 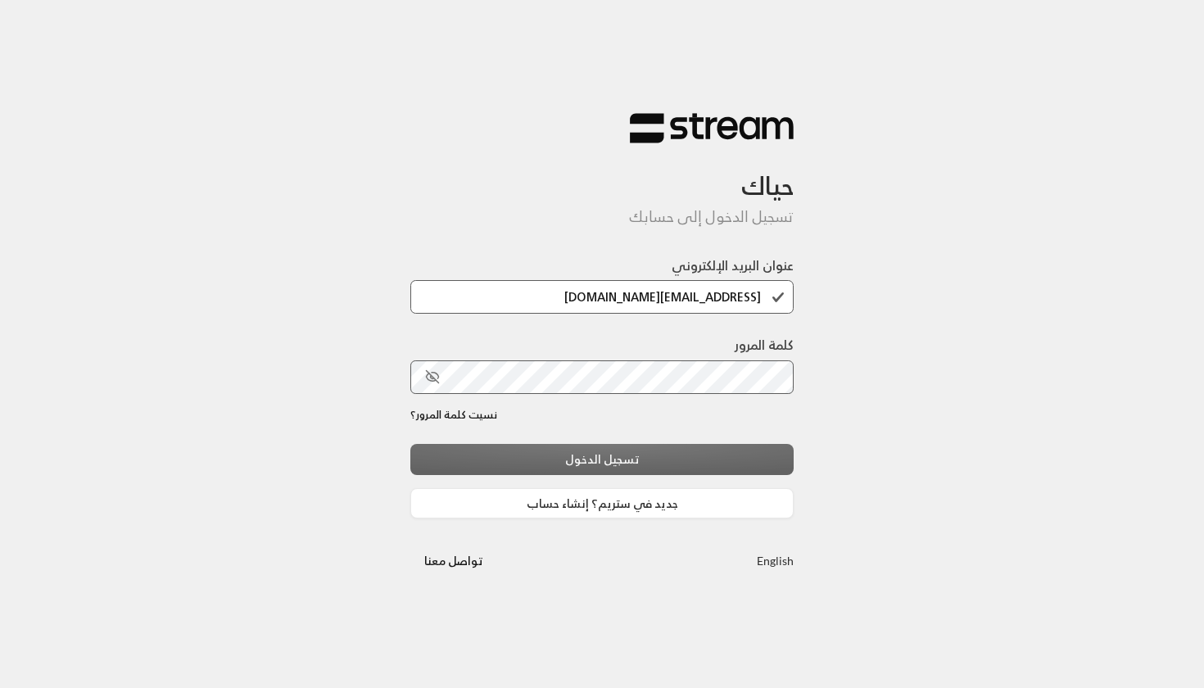 What do you see at coordinates (602, 172) in the screenshot?
I see `h3: حياك` at bounding box center [602, 172].